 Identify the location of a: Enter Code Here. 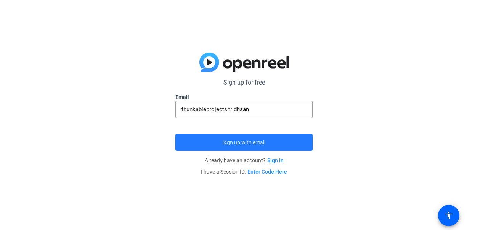
(267, 172).